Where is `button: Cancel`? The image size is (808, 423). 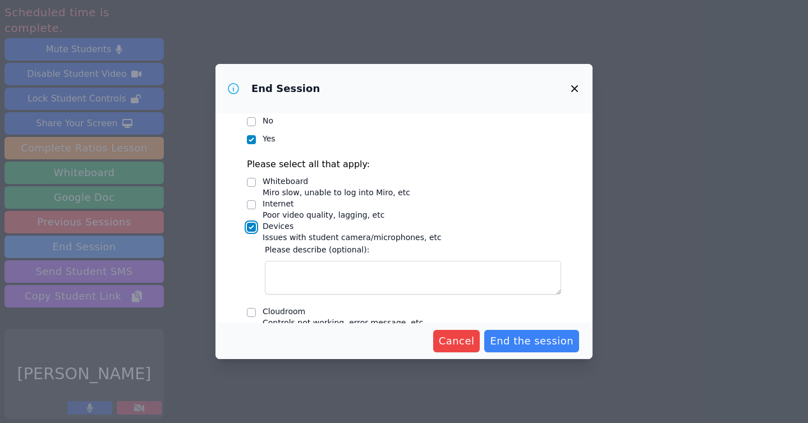
button: Cancel is located at coordinates (456, 341).